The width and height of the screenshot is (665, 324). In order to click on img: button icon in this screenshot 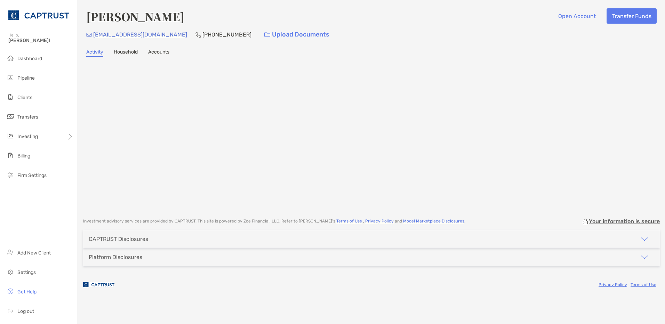, I will do `click(267, 35)`.